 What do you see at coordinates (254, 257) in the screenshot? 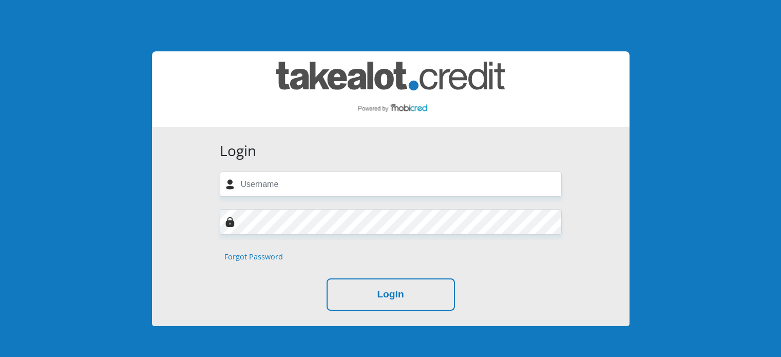
I see `a: Forgot Password` at bounding box center [254, 257].